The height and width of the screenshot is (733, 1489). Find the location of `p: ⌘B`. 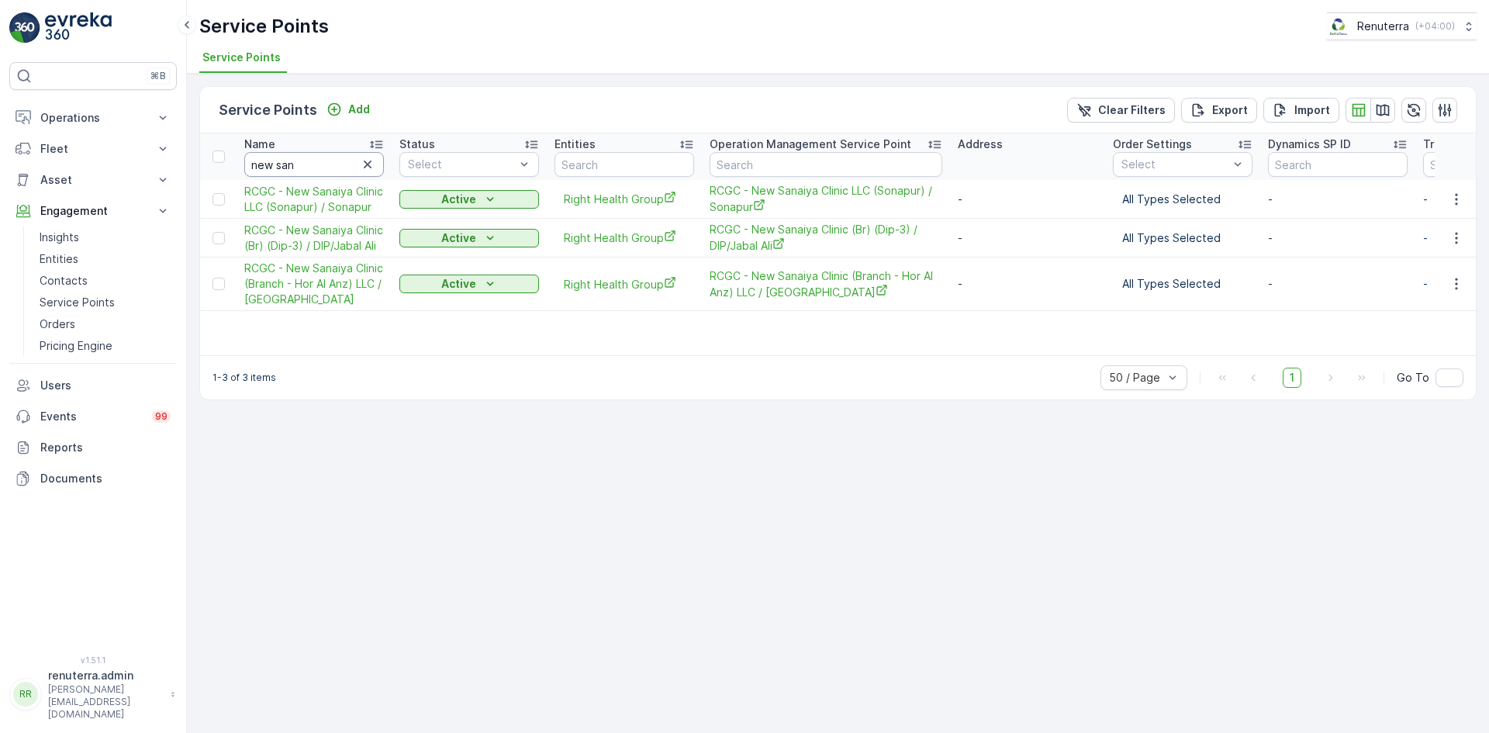

p: ⌘B is located at coordinates (158, 76).